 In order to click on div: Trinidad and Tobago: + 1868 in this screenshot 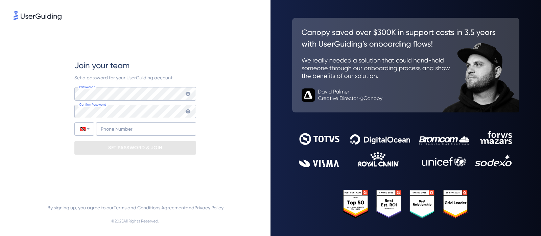, I will do `click(84, 129)`.